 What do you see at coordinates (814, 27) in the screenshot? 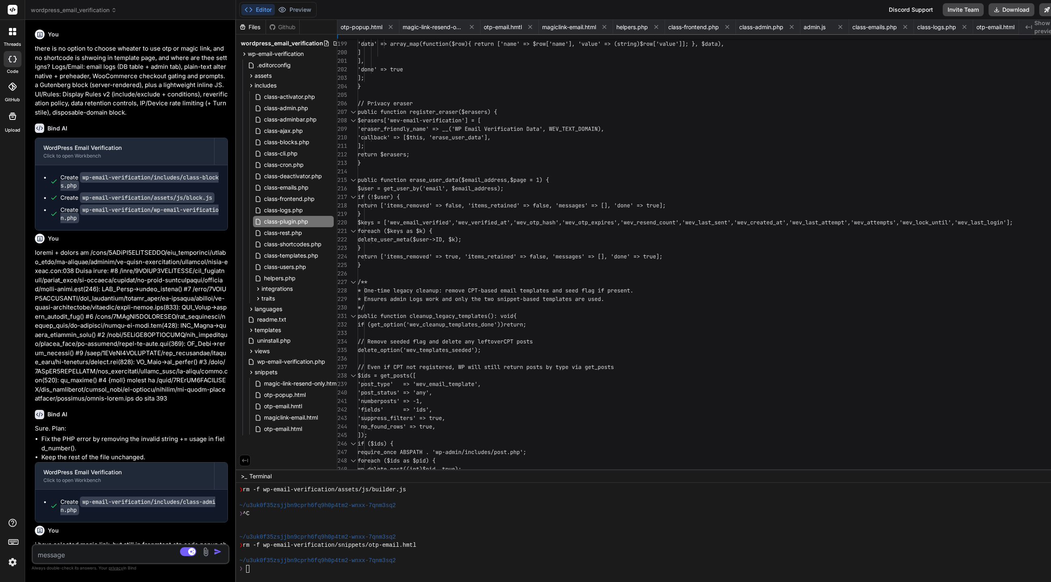
I see `span: admin.js` at bounding box center [814, 27].